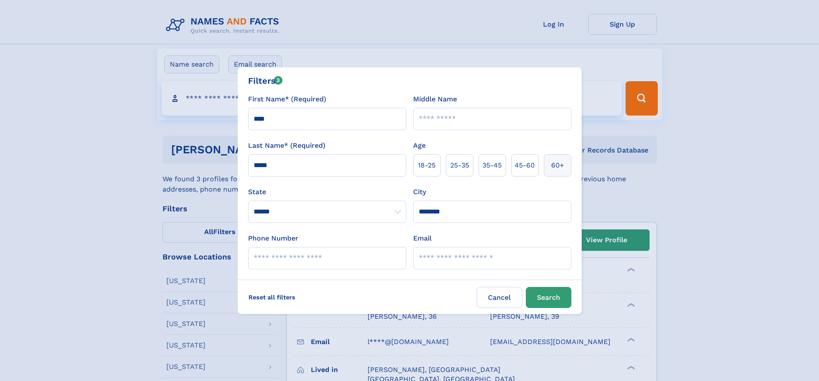 Image resolution: width=819 pixels, height=381 pixels. What do you see at coordinates (273, 239) in the screenshot?
I see `label: Phone Number` at bounding box center [273, 239].